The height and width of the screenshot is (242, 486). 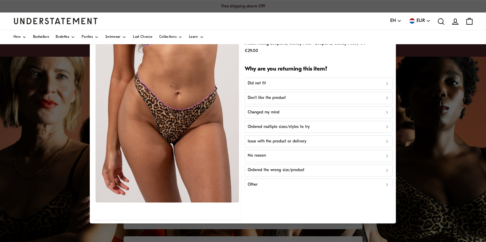 I want to click on p: Don't like the product, so click(x=267, y=98).